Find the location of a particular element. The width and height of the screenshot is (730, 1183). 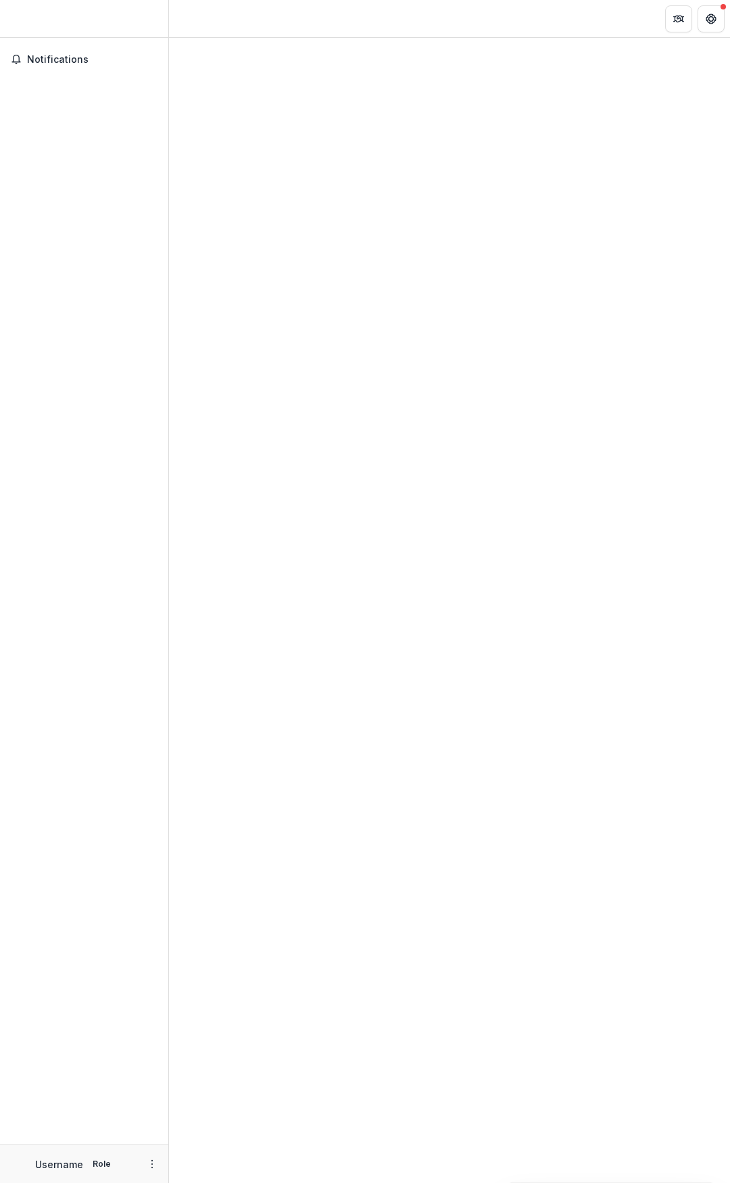

p: Role is located at coordinates (101, 1164).